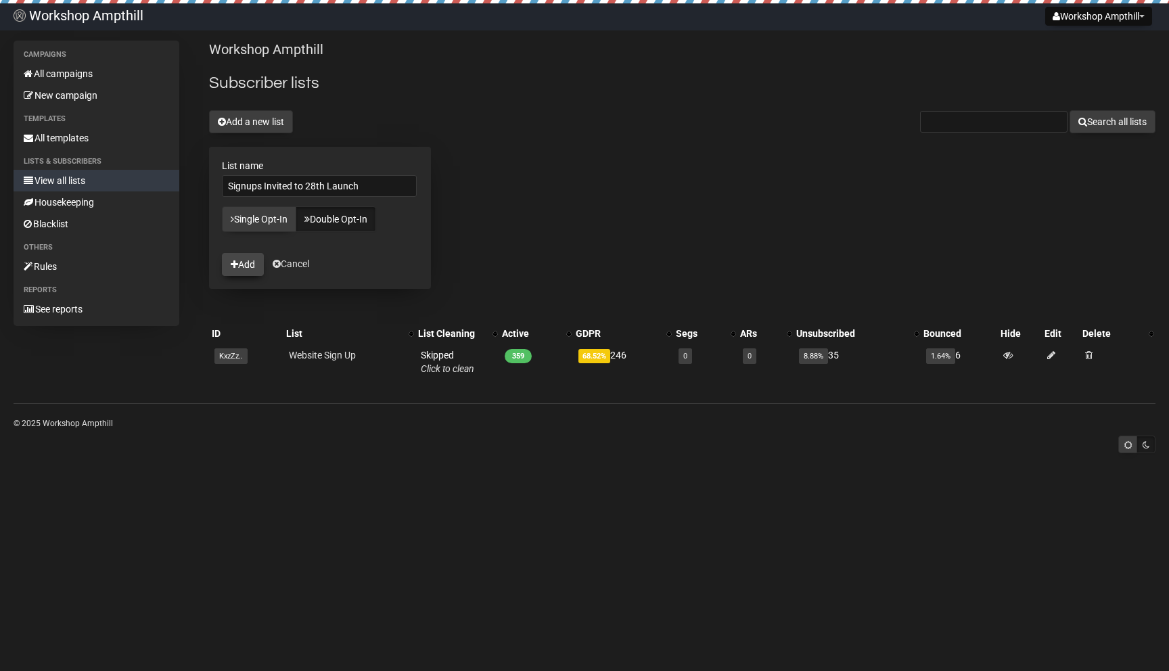 The width and height of the screenshot is (1169, 671). Describe the element at coordinates (699, 333) in the screenshot. I see `div: Segs` at that location.